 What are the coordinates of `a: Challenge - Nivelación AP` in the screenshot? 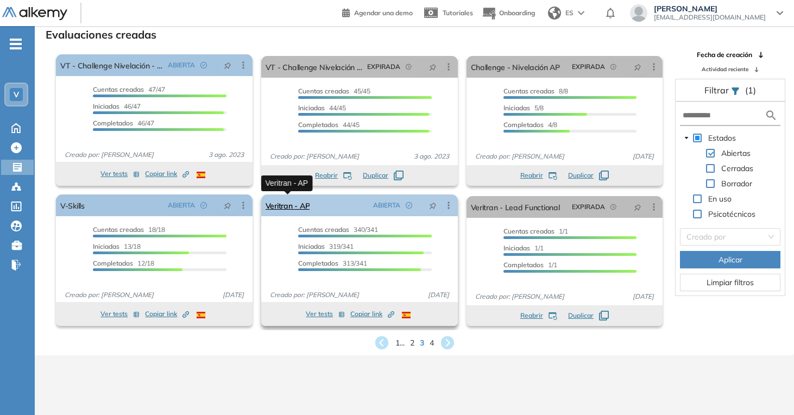 It's located at (515, 67).